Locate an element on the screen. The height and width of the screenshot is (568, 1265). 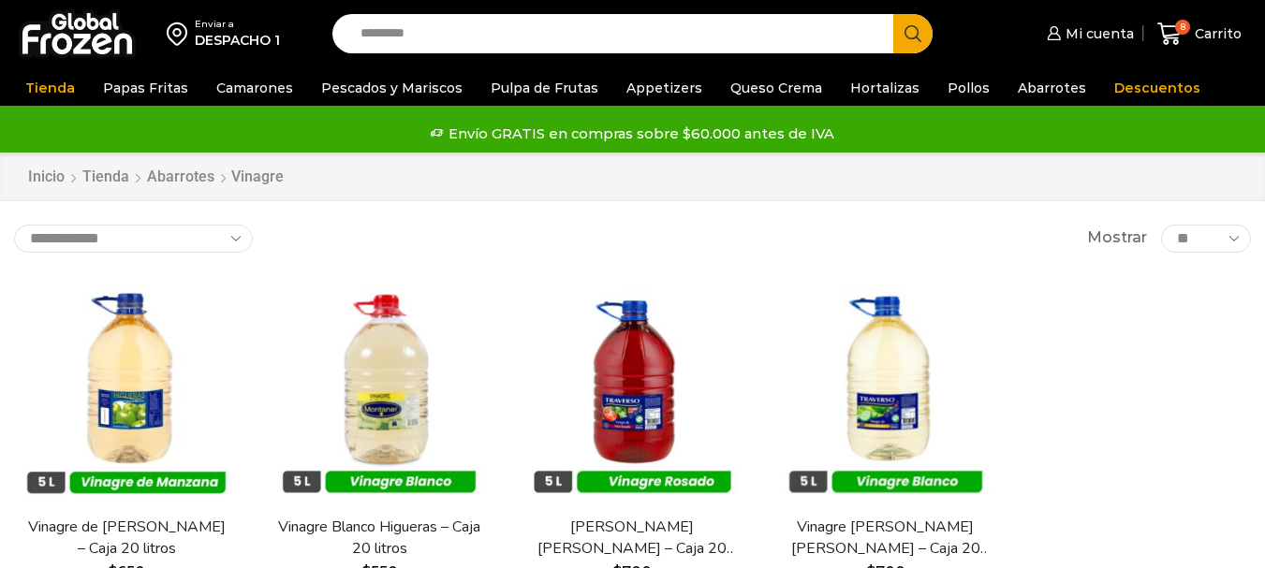
div: DESPACHO 1 is located at coordinates (237, 40).